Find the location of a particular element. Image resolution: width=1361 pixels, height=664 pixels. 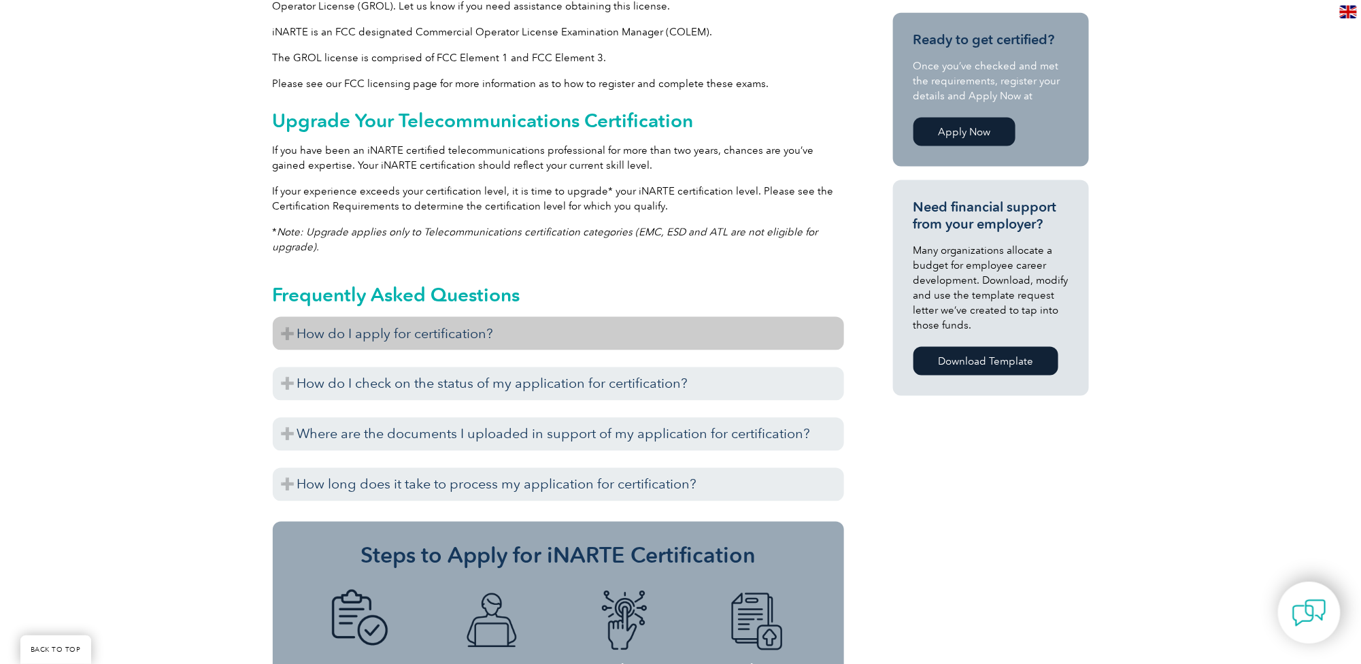

h3: Ready to get certified? is located at coordinates (991, 39).